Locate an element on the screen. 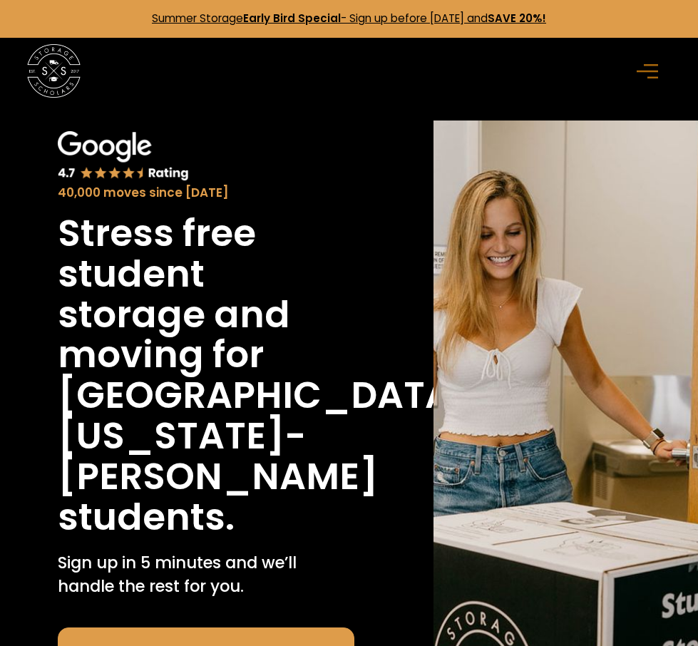 The width and height of the screenshot is (698, 646). div: menu is located at coordinates (649, 71).